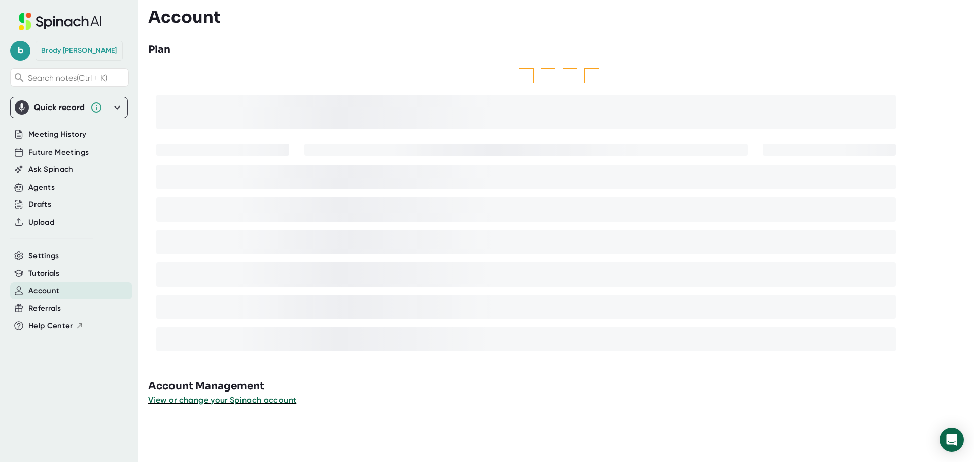 The width and height of the screenshot is (974, 462). I want to click on div: Open Intercom Messenger, so click(952, 440).